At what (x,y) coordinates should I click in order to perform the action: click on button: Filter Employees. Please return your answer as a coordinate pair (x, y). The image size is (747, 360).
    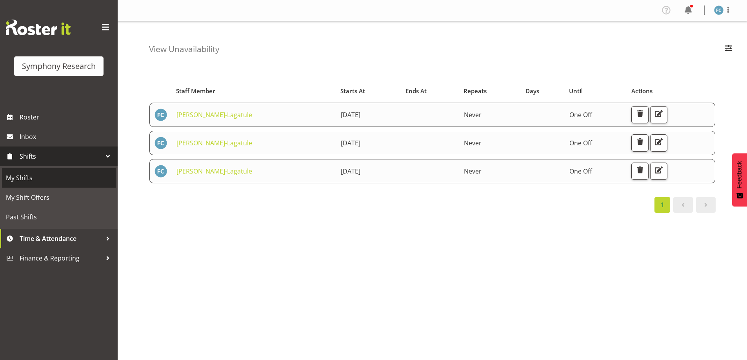
    Looking at the image, I should click on (729, 49).